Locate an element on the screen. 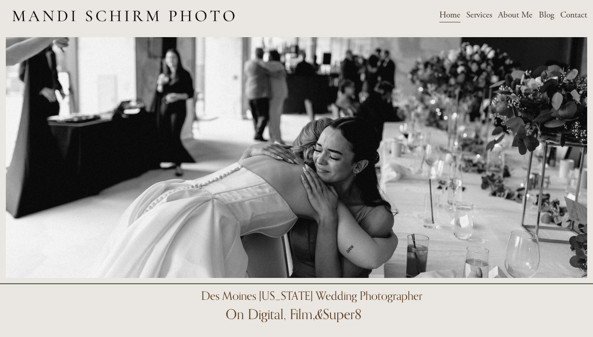 Image resolution: width=593 pixels, height=337 pixels. a: Des Moines Wedding Photographer - Mandi Schirm Photo is located at coordinates (124, 15).